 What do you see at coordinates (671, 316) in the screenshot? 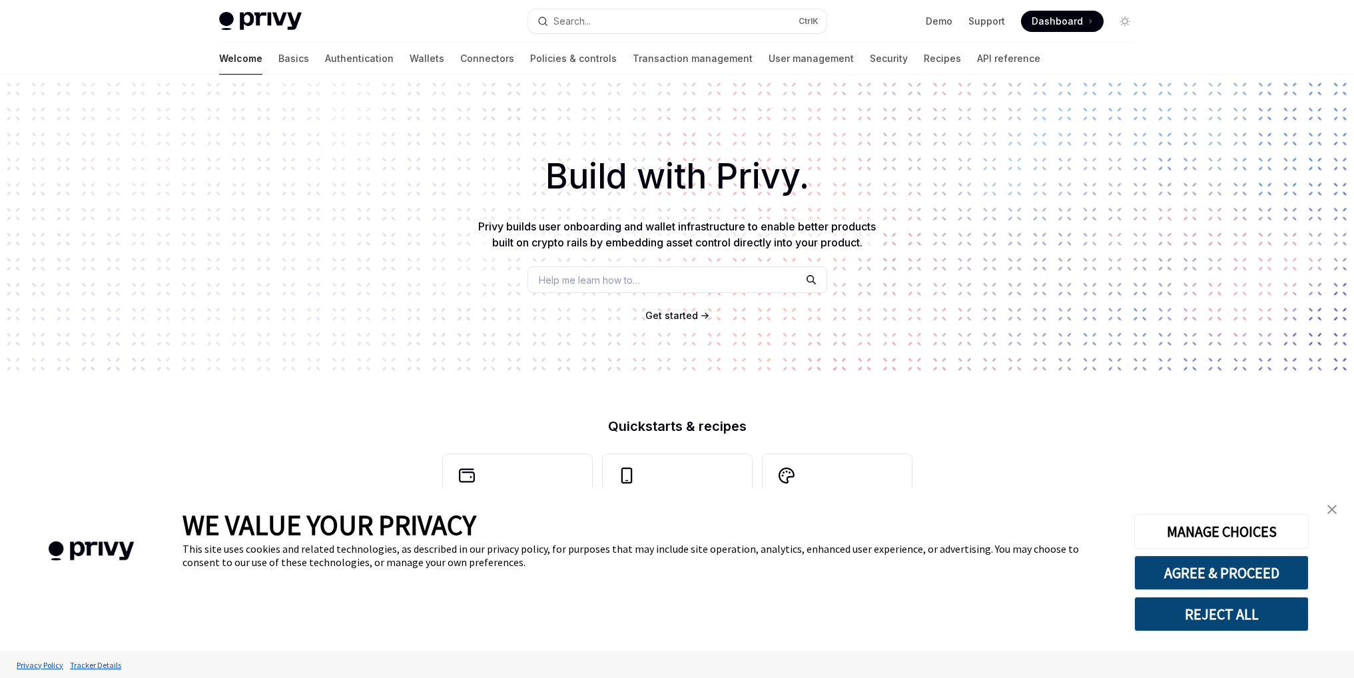
I see `a: Get started` at bounding box center [671, 316].